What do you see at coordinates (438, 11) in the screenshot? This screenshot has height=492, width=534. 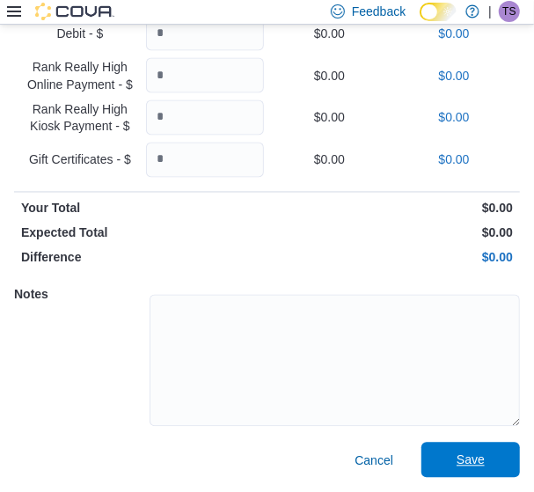 I see `input: Dark Mode` at bounding box center [438, 11].